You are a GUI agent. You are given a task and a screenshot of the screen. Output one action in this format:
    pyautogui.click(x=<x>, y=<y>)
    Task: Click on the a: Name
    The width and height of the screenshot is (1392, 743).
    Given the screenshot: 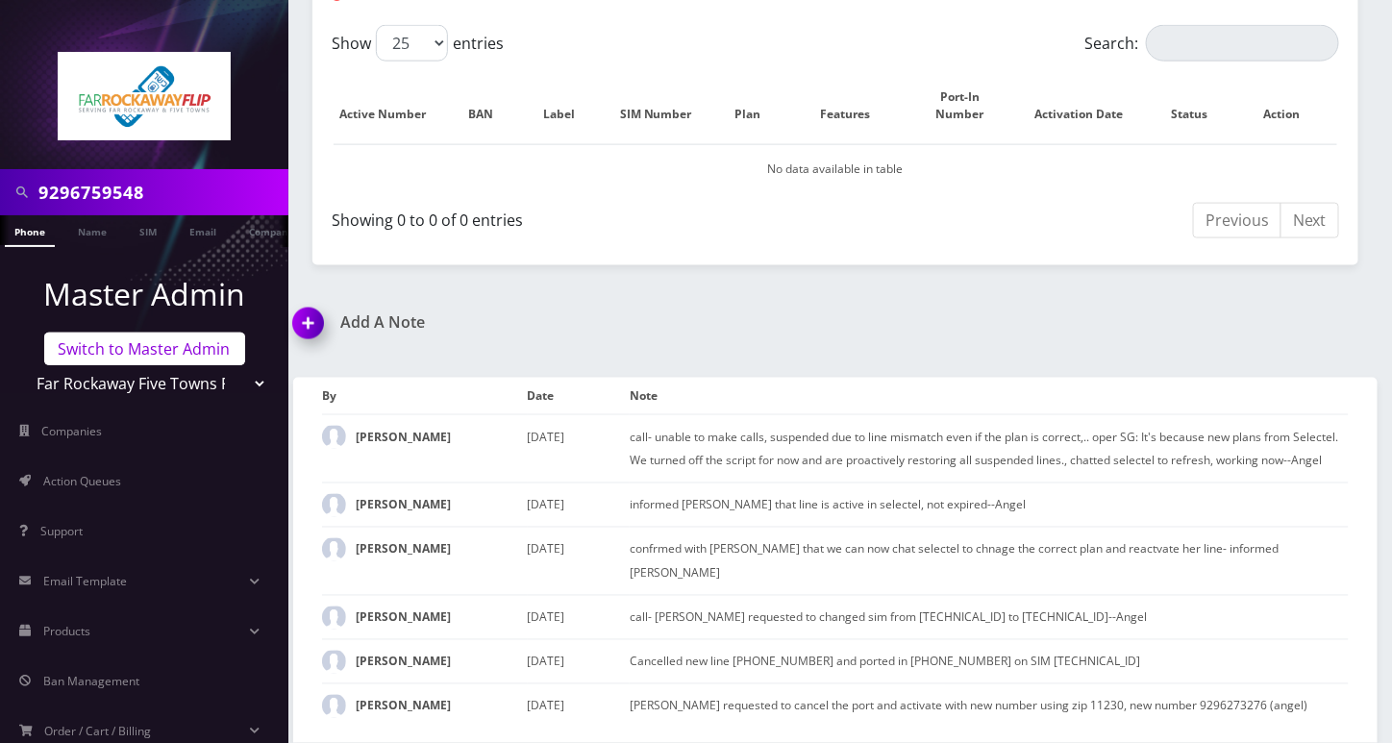 What is the action you would take?
    pyautogui.click(x=92, y=230)
    